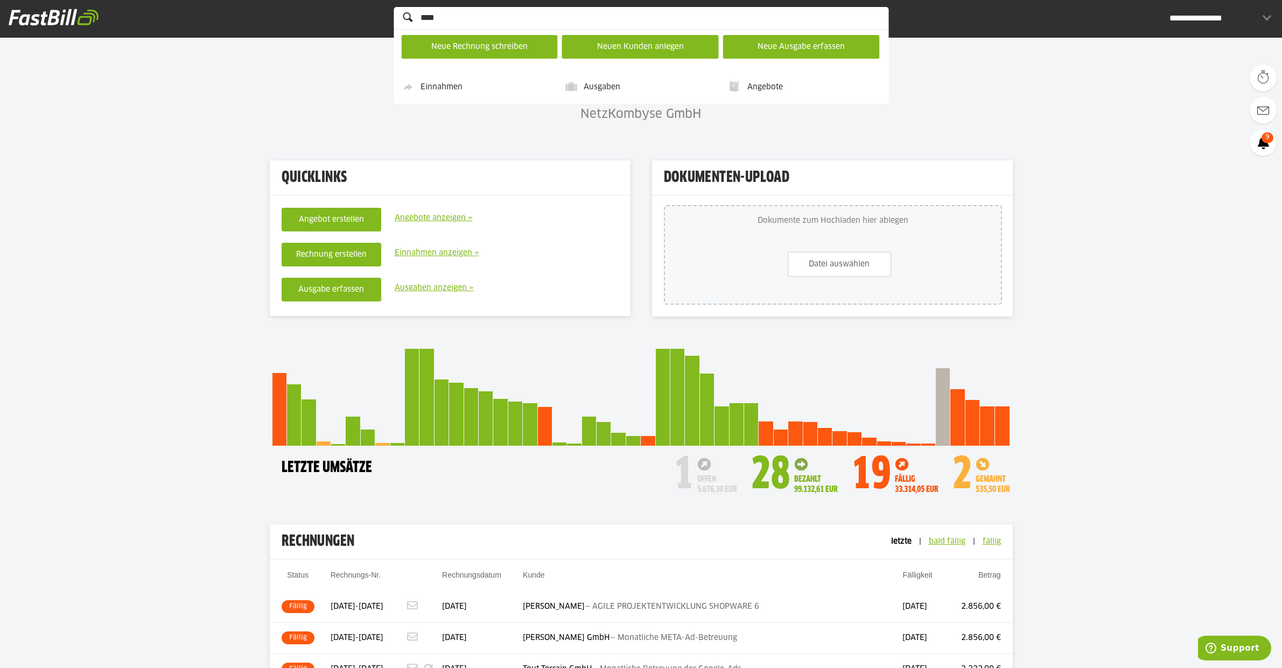  What do you see at coordinates (483, 581) in the screenshot?
I see `th: Rechnungsdatum` at bounding box center [483, 581].